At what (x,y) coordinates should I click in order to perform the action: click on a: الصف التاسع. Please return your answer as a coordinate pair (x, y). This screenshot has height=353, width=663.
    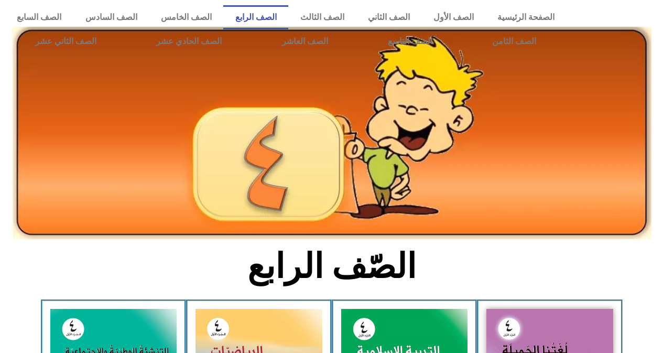
    Looking at the image, I should click on (410, 41).